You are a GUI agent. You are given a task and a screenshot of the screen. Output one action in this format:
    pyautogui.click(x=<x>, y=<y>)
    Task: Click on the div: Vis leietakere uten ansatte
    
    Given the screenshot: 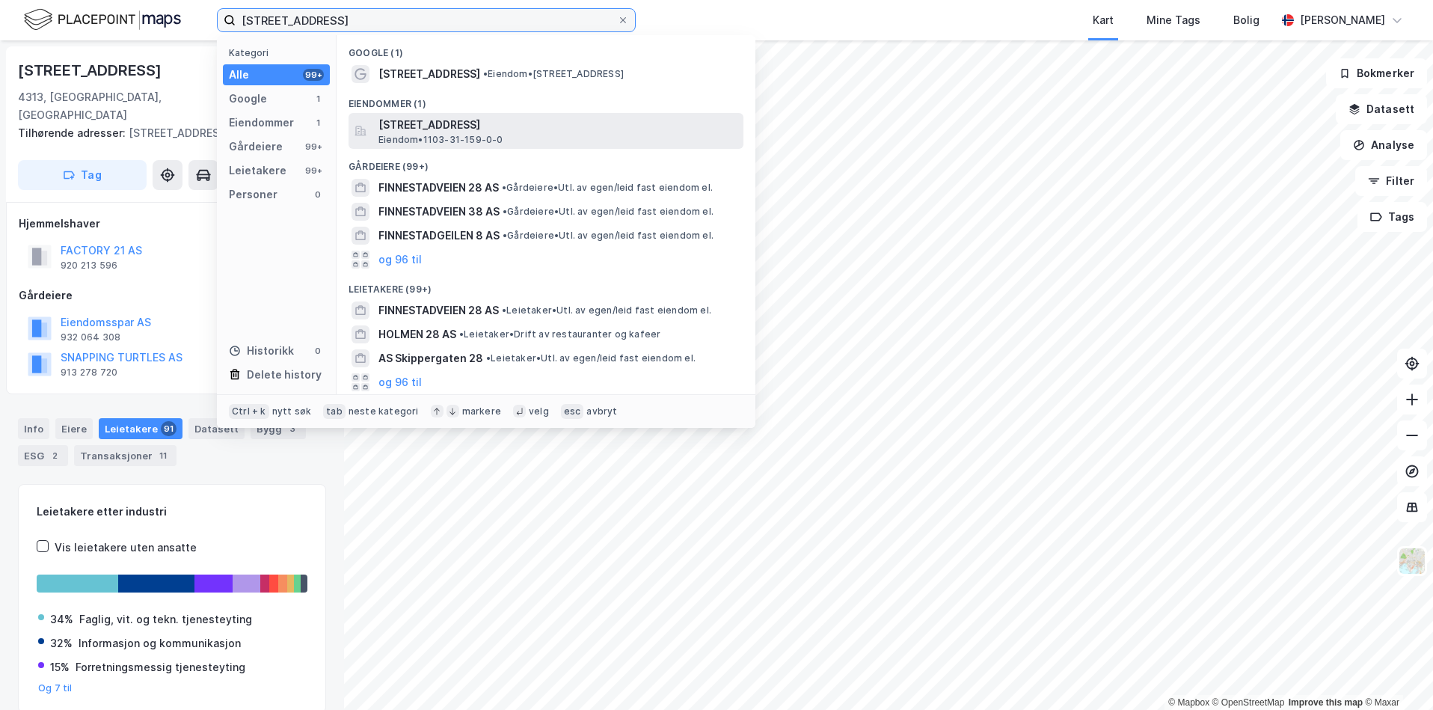 What is the action you would take?
    pyautogui.click(x=126, y=547)
    